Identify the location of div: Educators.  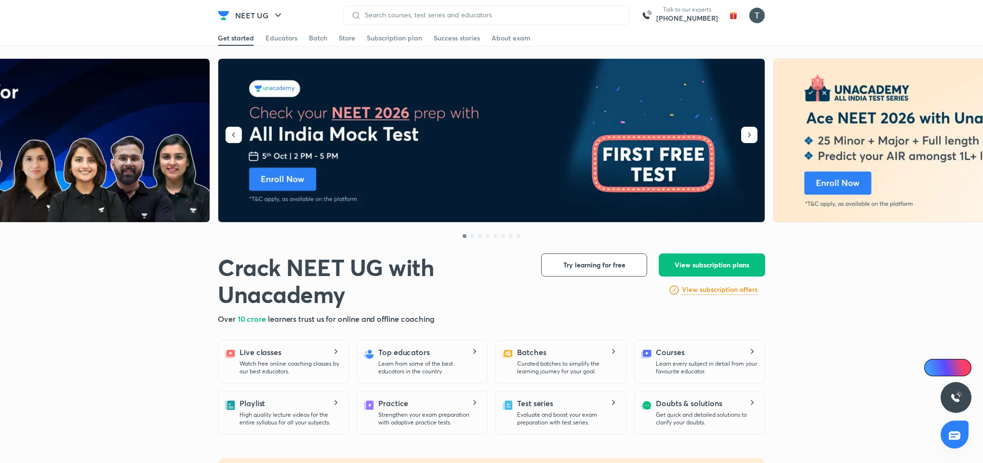
(281, 38).